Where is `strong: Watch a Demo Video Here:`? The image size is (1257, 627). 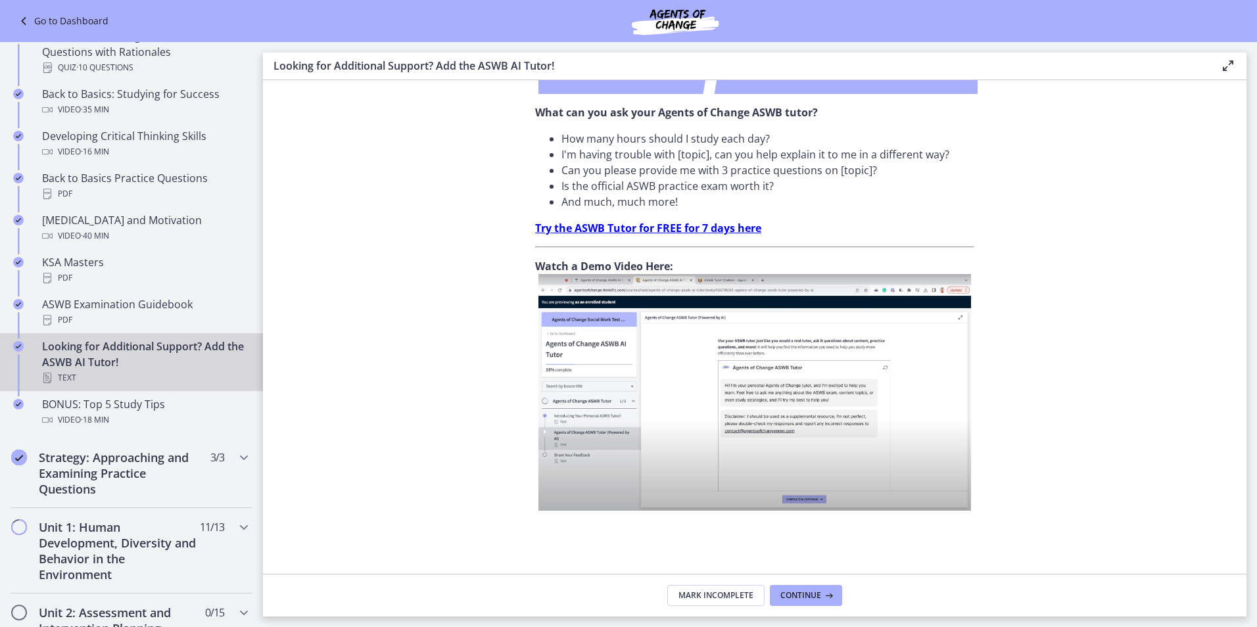
strong: Watch a Demo Video Here: is located at coordinates (604, 266).